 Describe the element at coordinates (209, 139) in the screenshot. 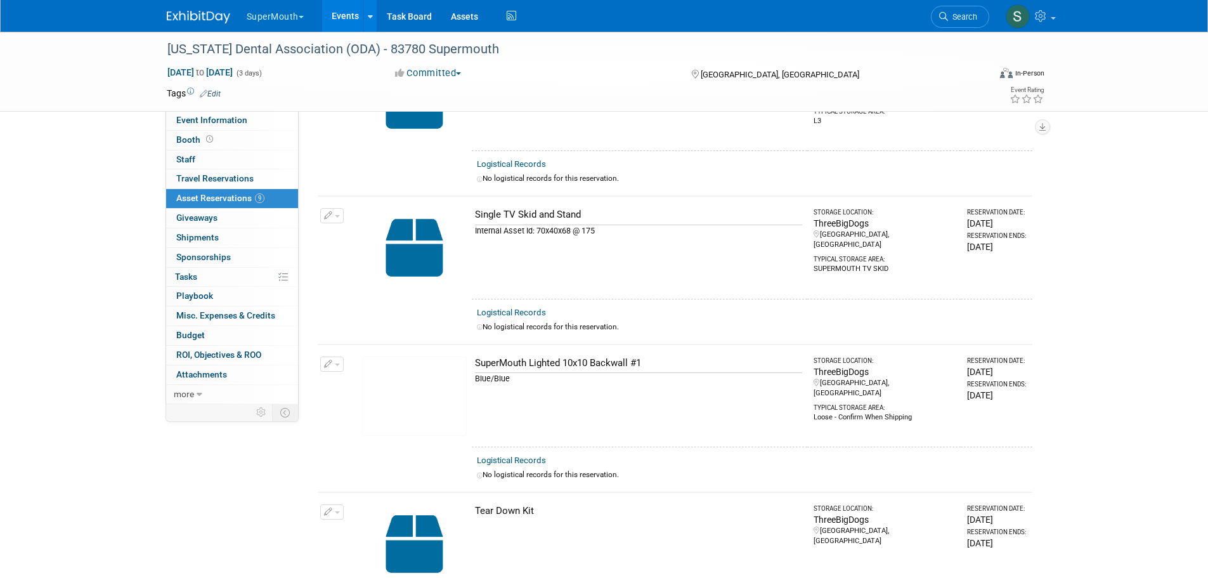

I see `span: Booth not reserved yet` at that location.